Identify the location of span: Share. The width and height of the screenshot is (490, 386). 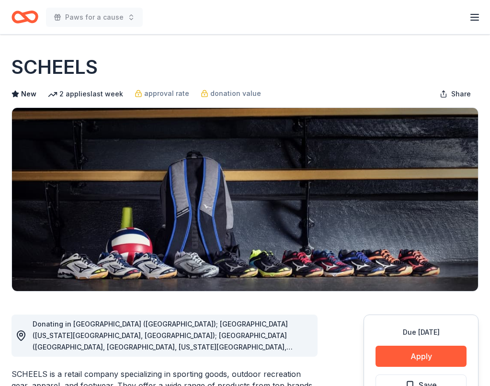
(461, 94).